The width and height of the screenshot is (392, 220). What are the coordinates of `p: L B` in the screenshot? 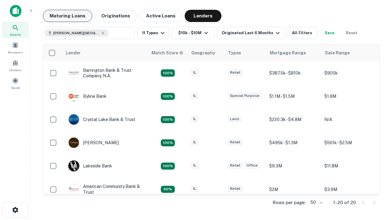 It's located at (74, 166).